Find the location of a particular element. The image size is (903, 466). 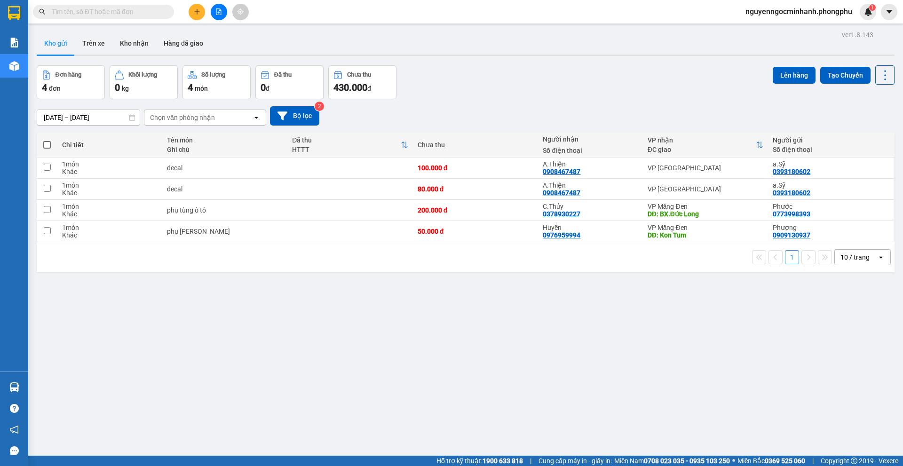

div: C.Thủy is located at coordinates (591, 207).